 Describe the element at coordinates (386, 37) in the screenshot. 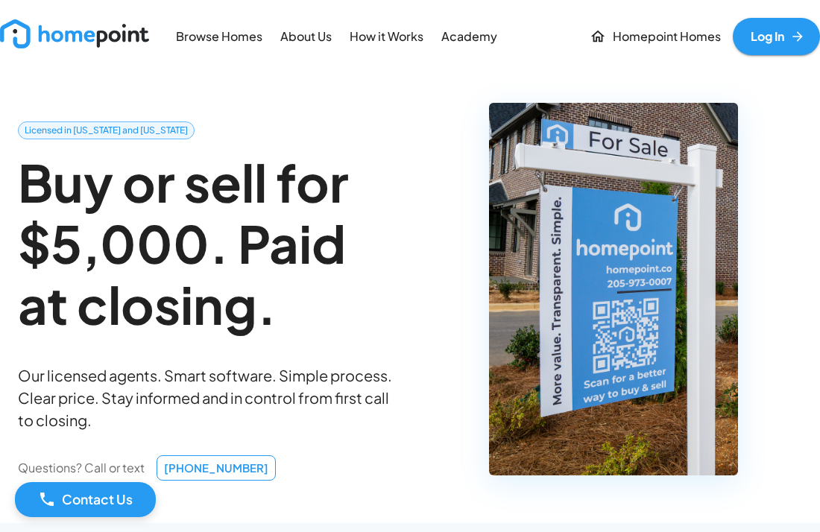

I see `p: How it Works` at that location.